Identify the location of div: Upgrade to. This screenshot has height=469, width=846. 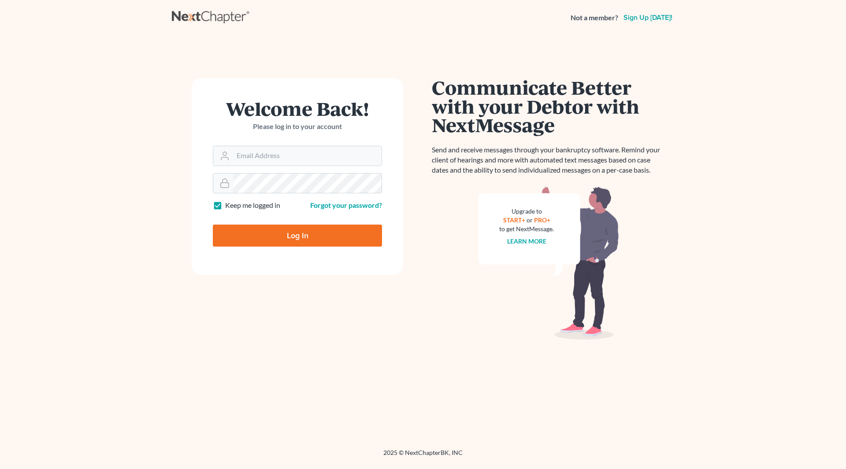
(526, 211).